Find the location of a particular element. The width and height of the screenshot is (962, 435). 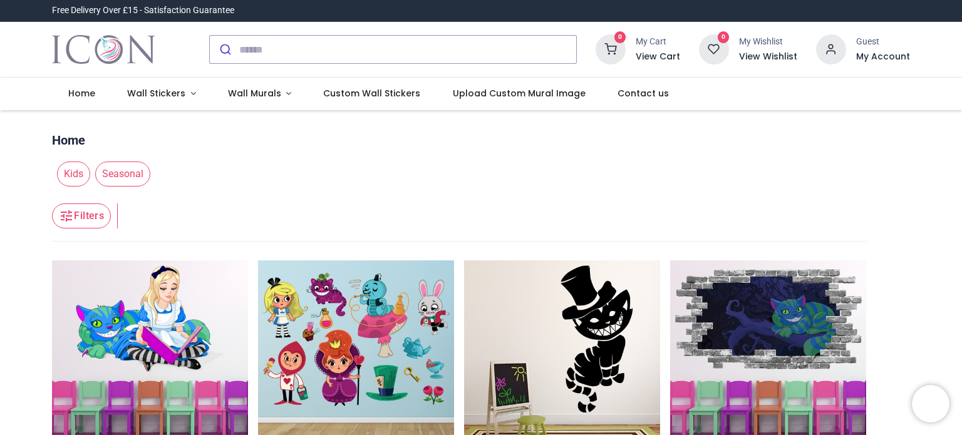

span: Upload Custom Mural Image is located at coordinates (519, 93).